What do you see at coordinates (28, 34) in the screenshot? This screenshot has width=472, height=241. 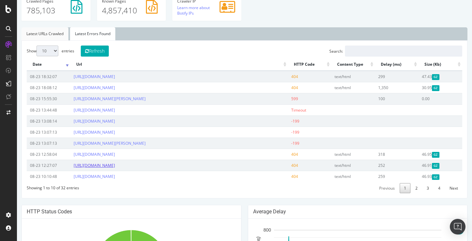 I see `a: Latest URLs Crawled` at bounding box center [28, 34].